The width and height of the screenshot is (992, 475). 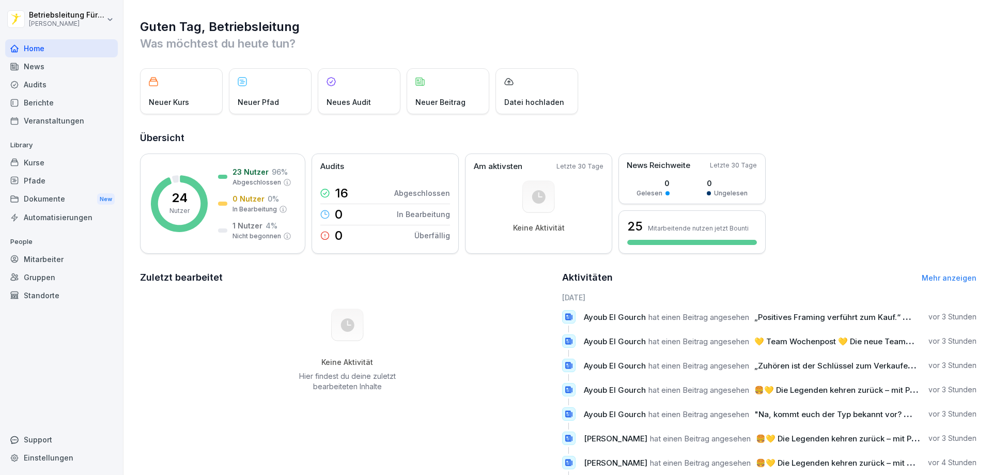 What do you see at coordinates (61, 48) in the screenshot?
I see `div: Home` at bounding box center [61, 48].